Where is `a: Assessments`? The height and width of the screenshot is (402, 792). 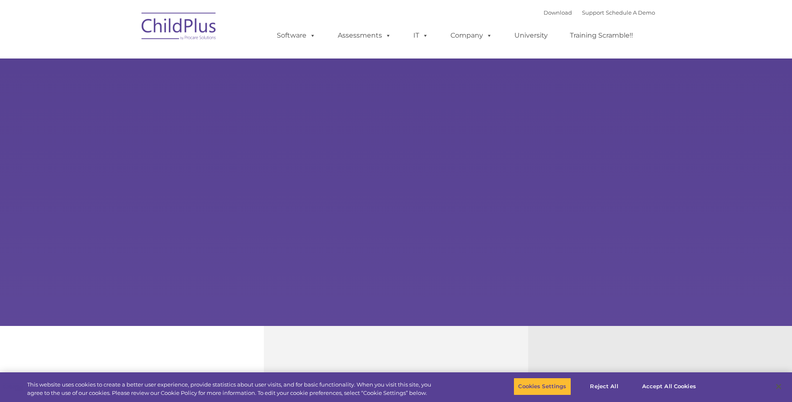
a: Assessments is located at coordinates (365, 36).